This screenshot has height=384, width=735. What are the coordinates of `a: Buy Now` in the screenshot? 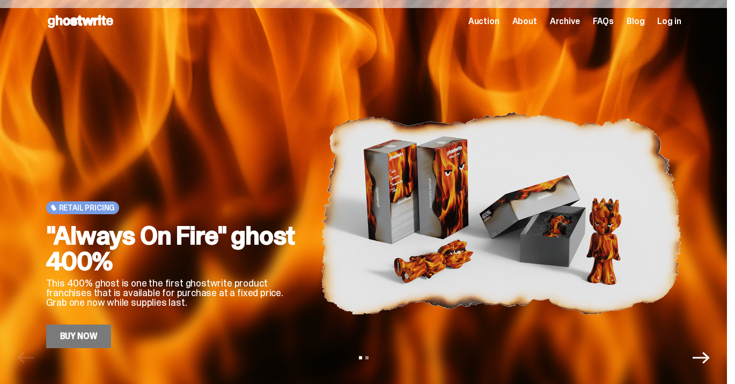 It's located at (79, 337).